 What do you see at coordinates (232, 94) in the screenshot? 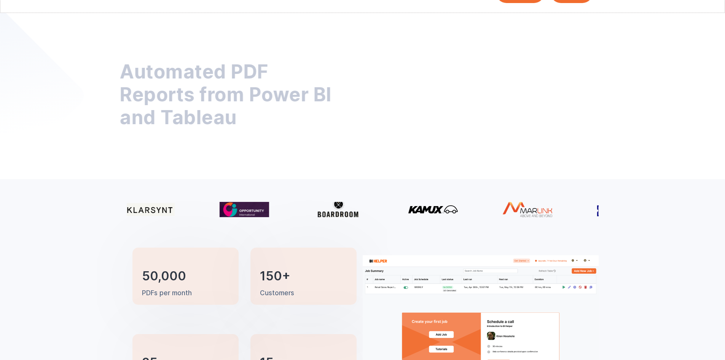
I see `h1: Automated PDF Reports from Power BI and Tableau` at bounding box center [232, 94].